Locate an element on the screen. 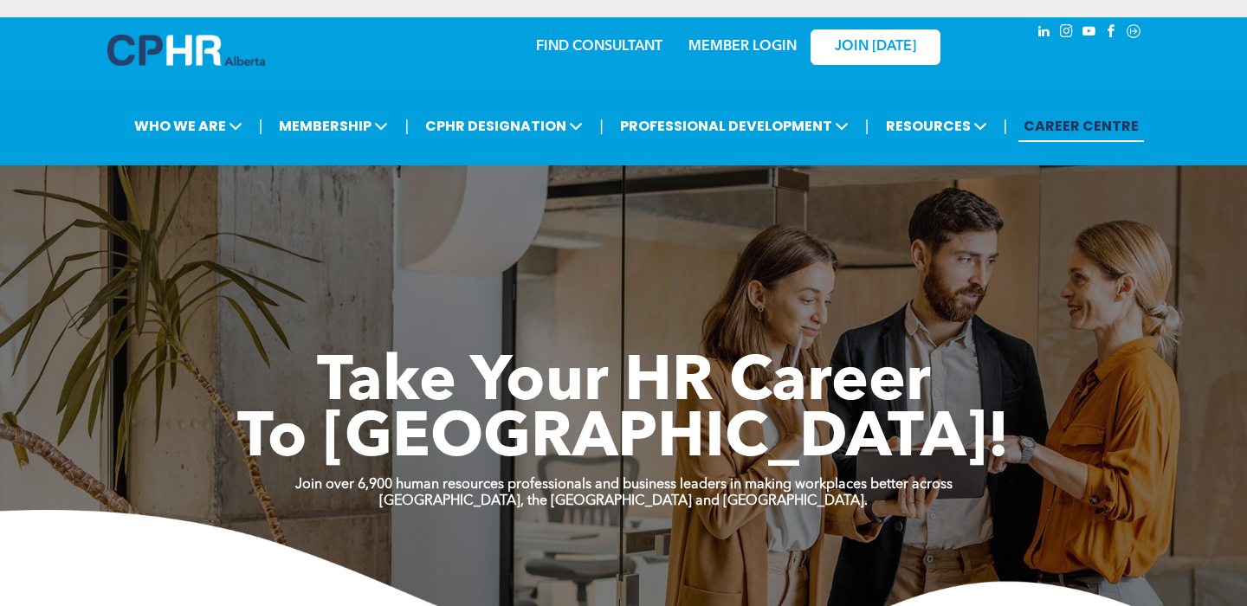 The width and height of the screenshot is (1247, 606). a: instagram is located at coordinates (1066, 33).